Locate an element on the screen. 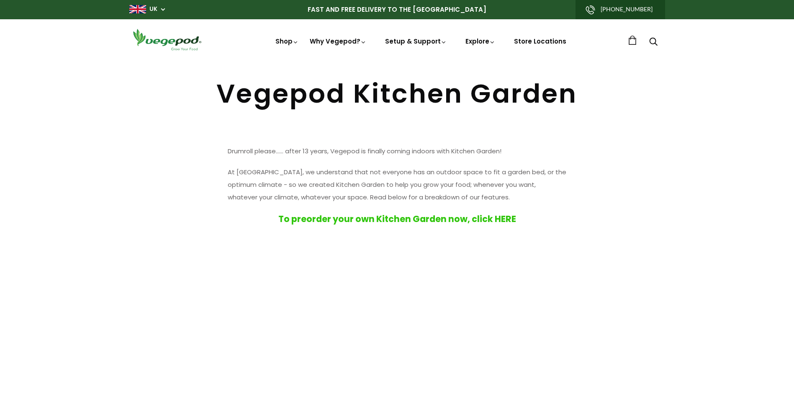 The width and height of the screenshot is (794, 403). a: Search is located at coordinates (653, 42).